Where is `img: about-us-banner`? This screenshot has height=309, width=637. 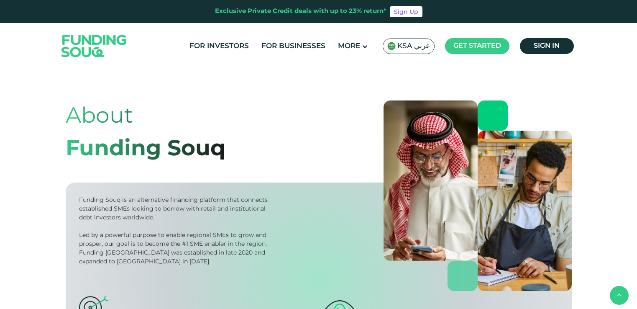
img: about-us-banner is located at coordinates (478, 195).